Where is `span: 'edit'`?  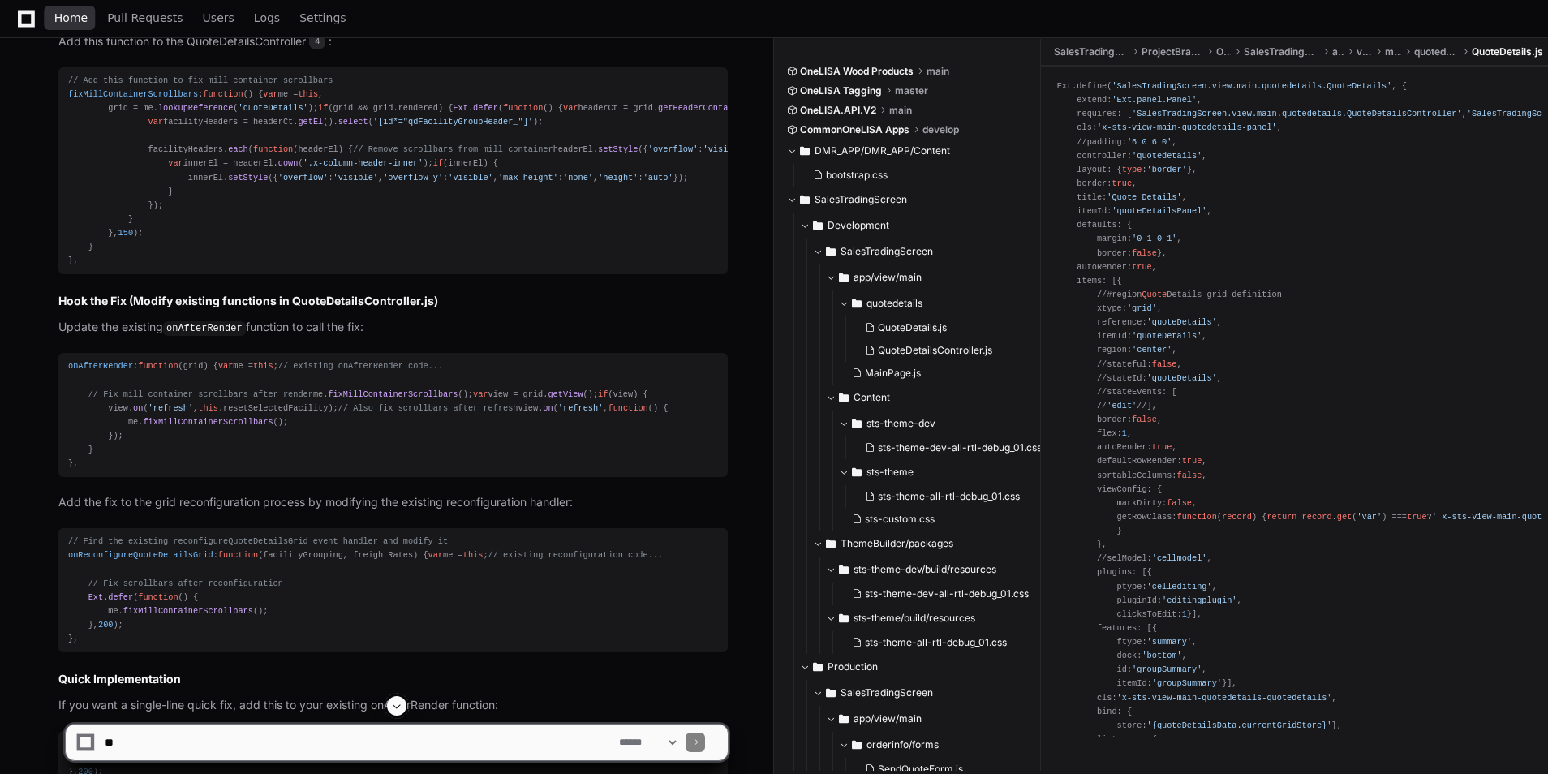
span: 'edit' is located at coordinates (1122, 406).